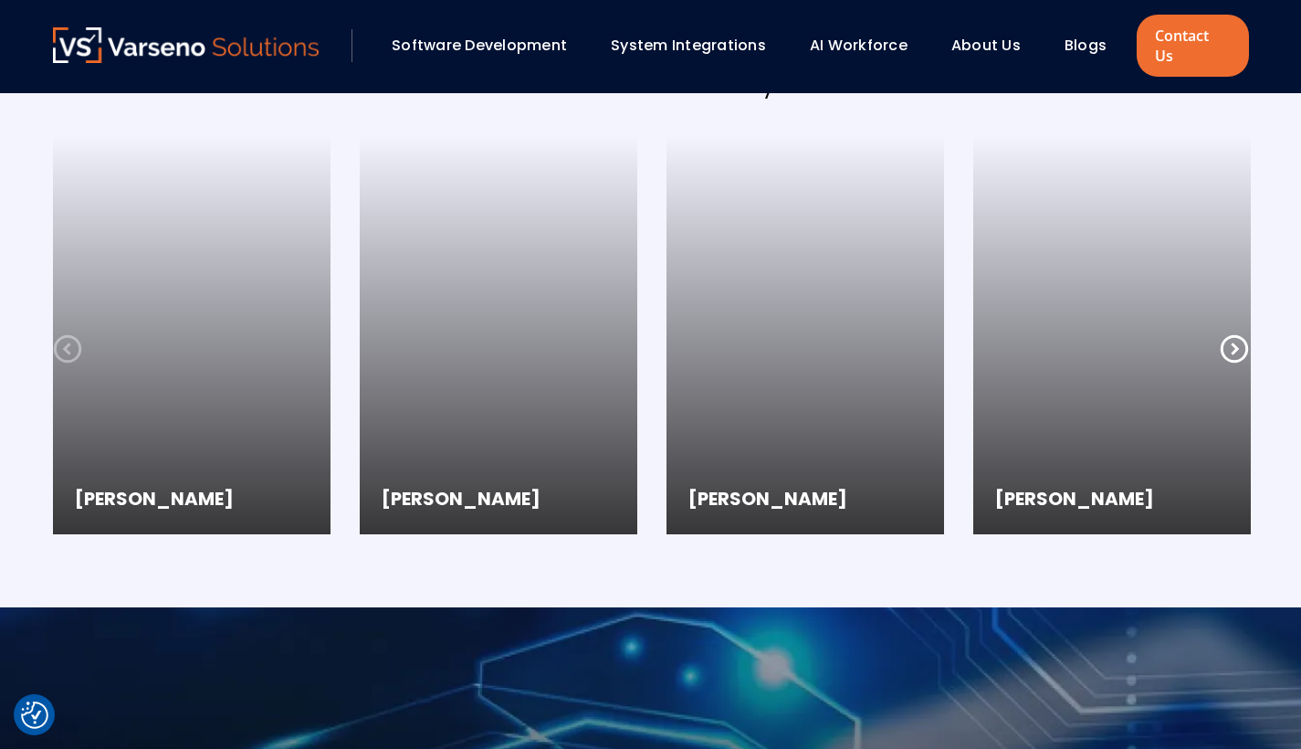 The height and width of the screenshot is (749, 1301). What do you see at coordinates (986, 45) in the screenshot?
I see `a: About Us` at bounding box center [986, 45].